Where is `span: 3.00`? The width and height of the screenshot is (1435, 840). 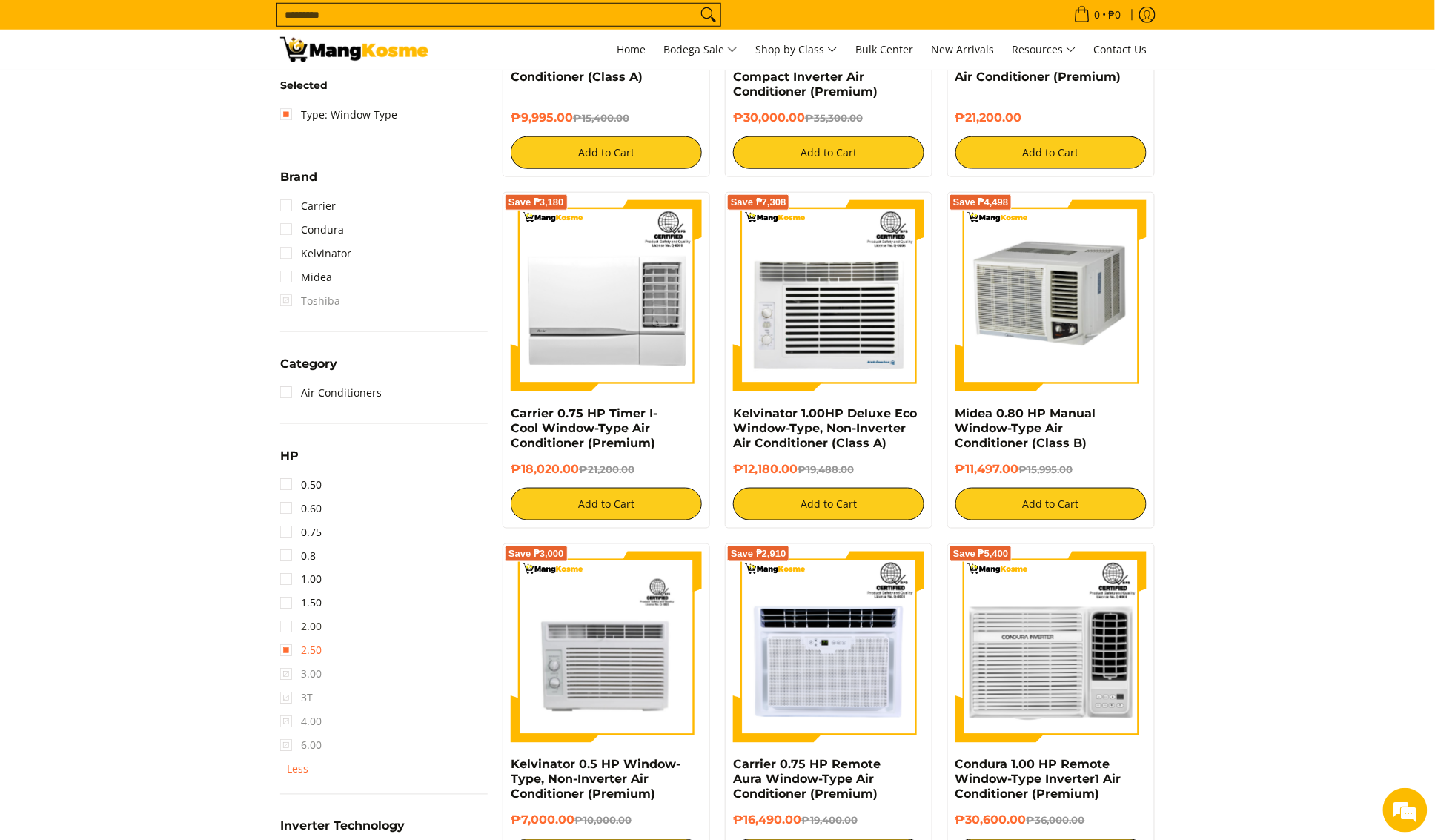
span: 3.00 is located at coordinates (301, 674).